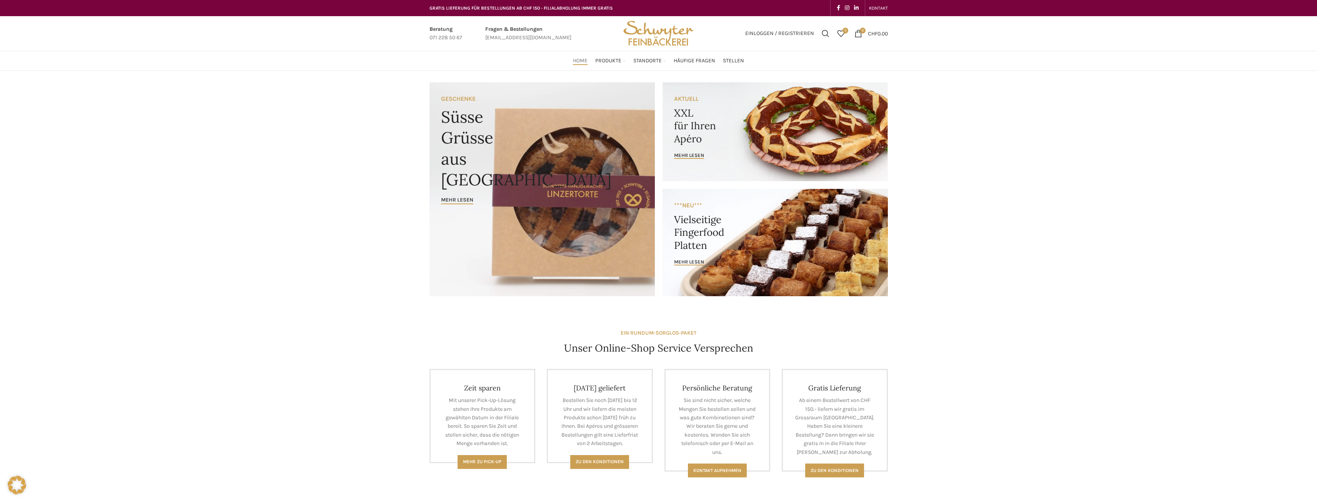  Describe the element at coordinates (482, 462) in the screenshot. I see `a: Mehr zu Pick-Up` at that location.